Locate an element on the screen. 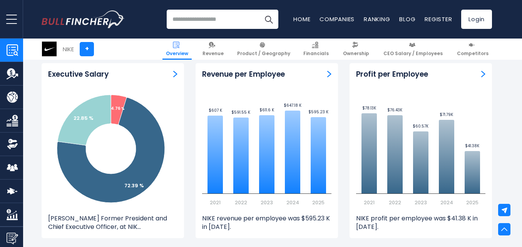 This screenshot has height=247, width=522. a: Home is located at coordinates (302, 19).